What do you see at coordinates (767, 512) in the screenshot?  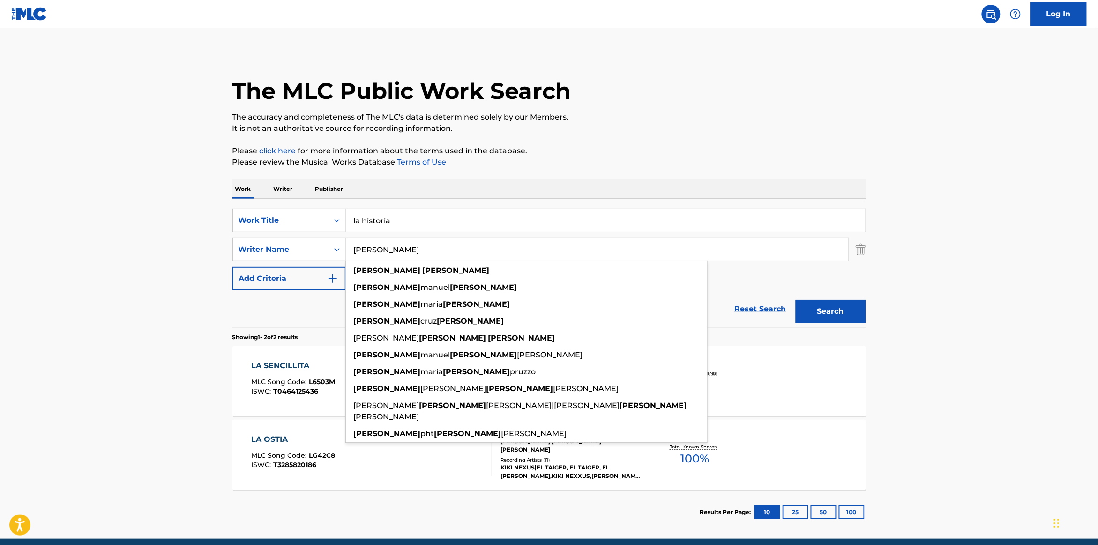 I see `button: 10` at bounding box center [767, 512].